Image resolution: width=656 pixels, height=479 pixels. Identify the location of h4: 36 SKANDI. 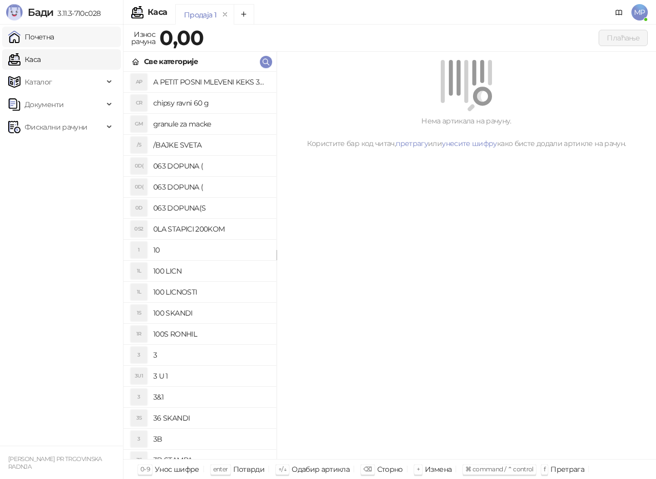
(211, 418).